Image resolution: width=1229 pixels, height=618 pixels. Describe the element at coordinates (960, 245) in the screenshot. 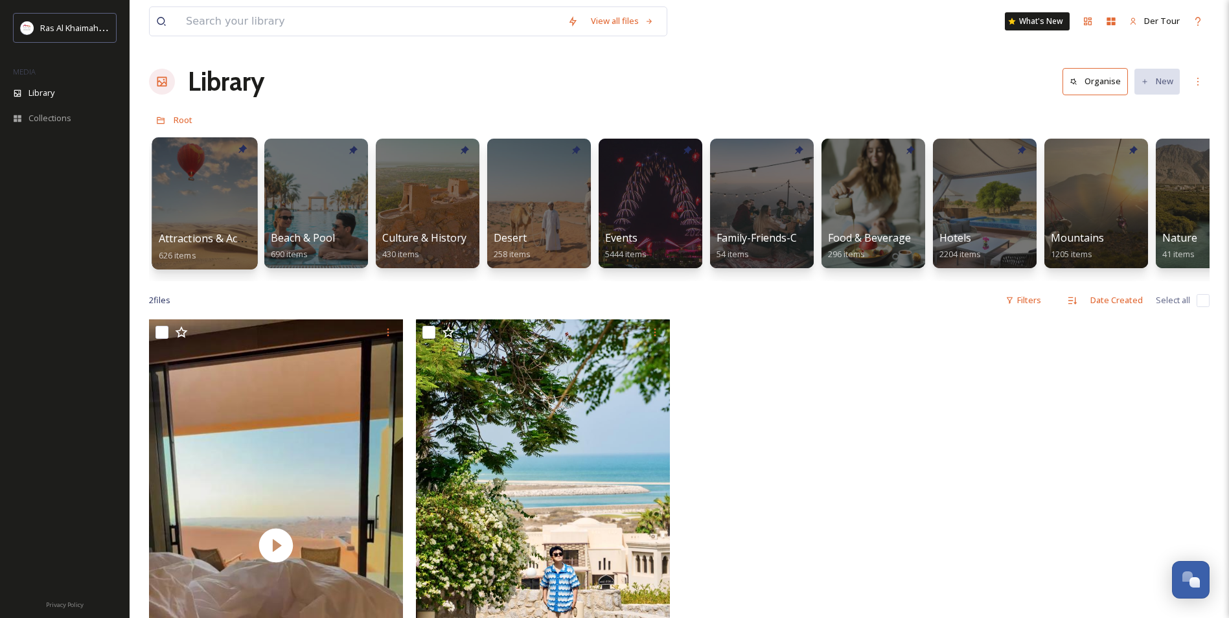

I see `a: Hotels2204 items` at that location.